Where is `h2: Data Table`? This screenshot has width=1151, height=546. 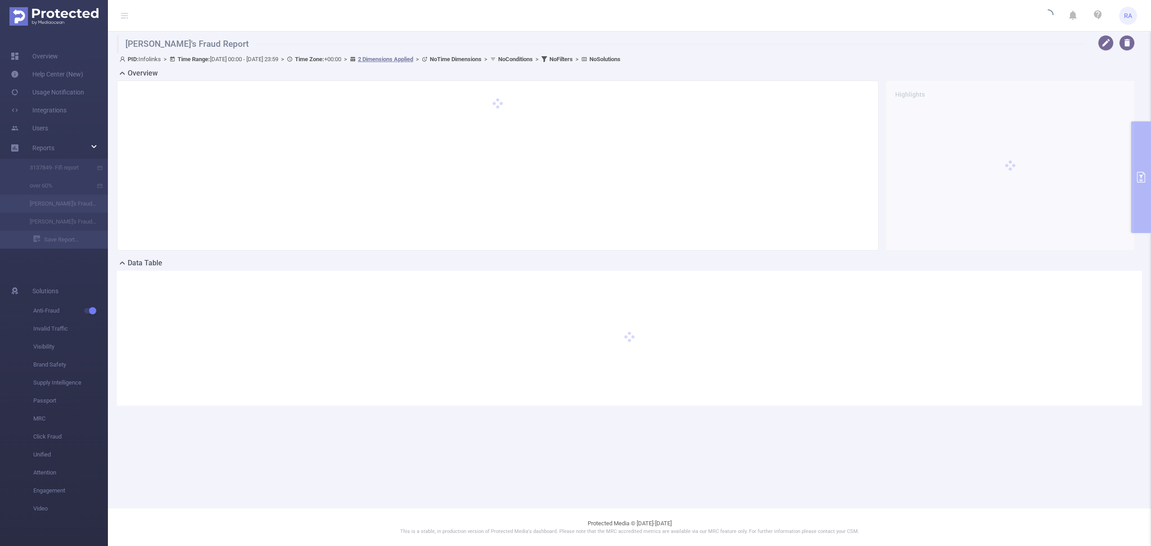 h2: Data Table is located at coordinates (145, 263).